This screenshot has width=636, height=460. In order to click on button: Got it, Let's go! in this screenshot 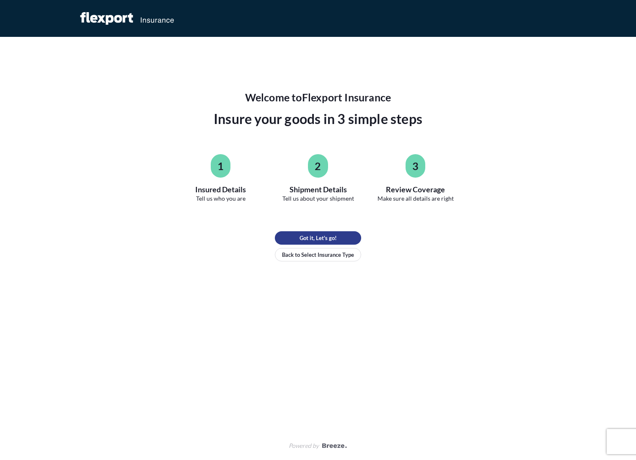, I will do `click(318, 238)`.